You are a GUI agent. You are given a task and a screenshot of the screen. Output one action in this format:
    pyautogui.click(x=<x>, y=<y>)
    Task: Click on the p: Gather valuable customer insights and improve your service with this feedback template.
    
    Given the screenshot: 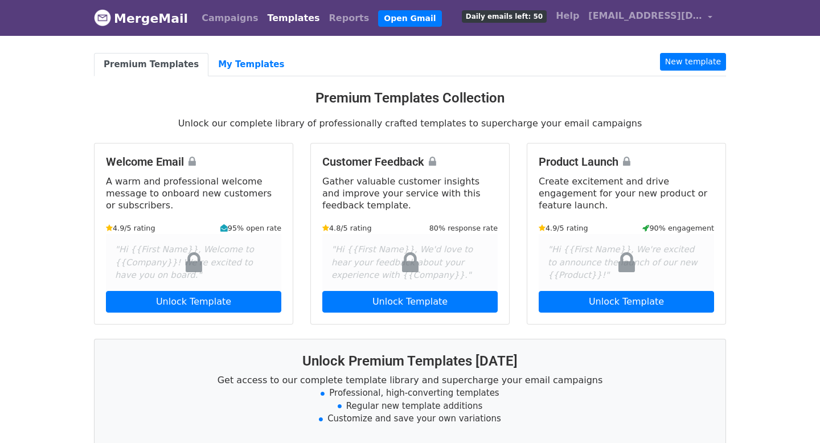 What is the action you would take?
    pyautogui.click(x=410, y=193)
    